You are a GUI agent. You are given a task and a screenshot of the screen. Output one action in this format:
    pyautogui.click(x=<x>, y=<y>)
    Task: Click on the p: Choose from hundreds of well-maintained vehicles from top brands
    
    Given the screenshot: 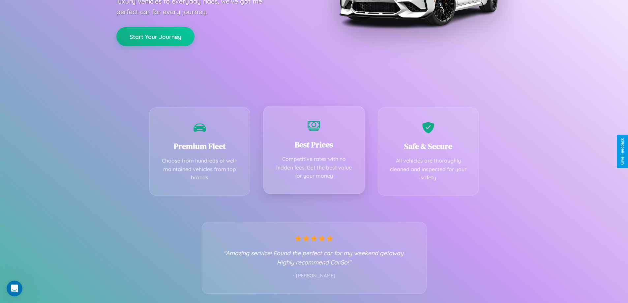 What is the action you would take?
    pyautogui.click(x=200, y=169)
    